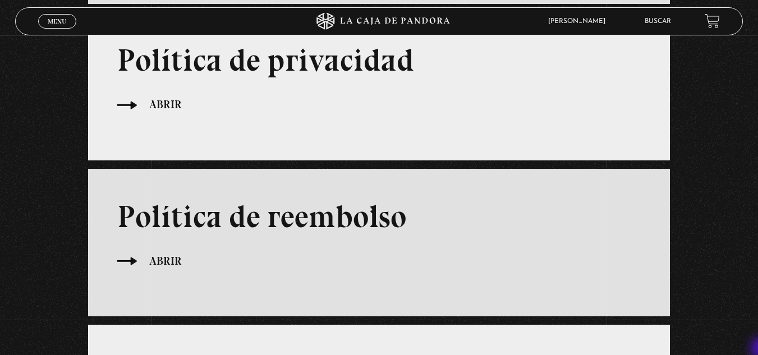  What do you see at coordinates (379, 216) in the screenshot?
I see `h3: Política de reembolso` at bounding box center [379, 216].